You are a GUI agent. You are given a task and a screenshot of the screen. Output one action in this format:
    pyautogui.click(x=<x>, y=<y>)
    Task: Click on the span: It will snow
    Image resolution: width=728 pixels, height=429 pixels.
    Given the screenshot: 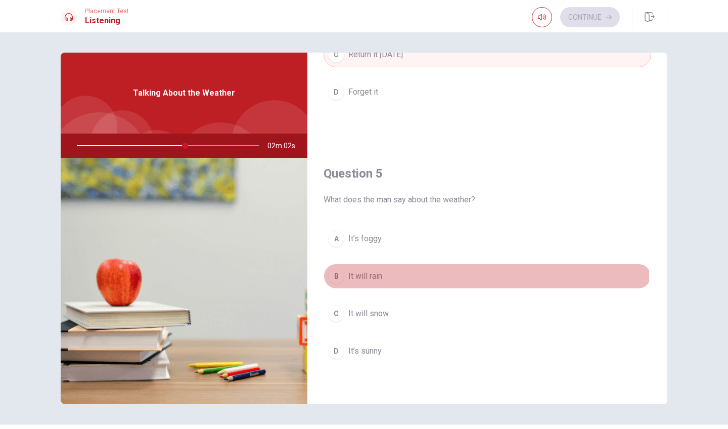 What is the action you would take?
    pyautogui.click(x=369, y=314)
    